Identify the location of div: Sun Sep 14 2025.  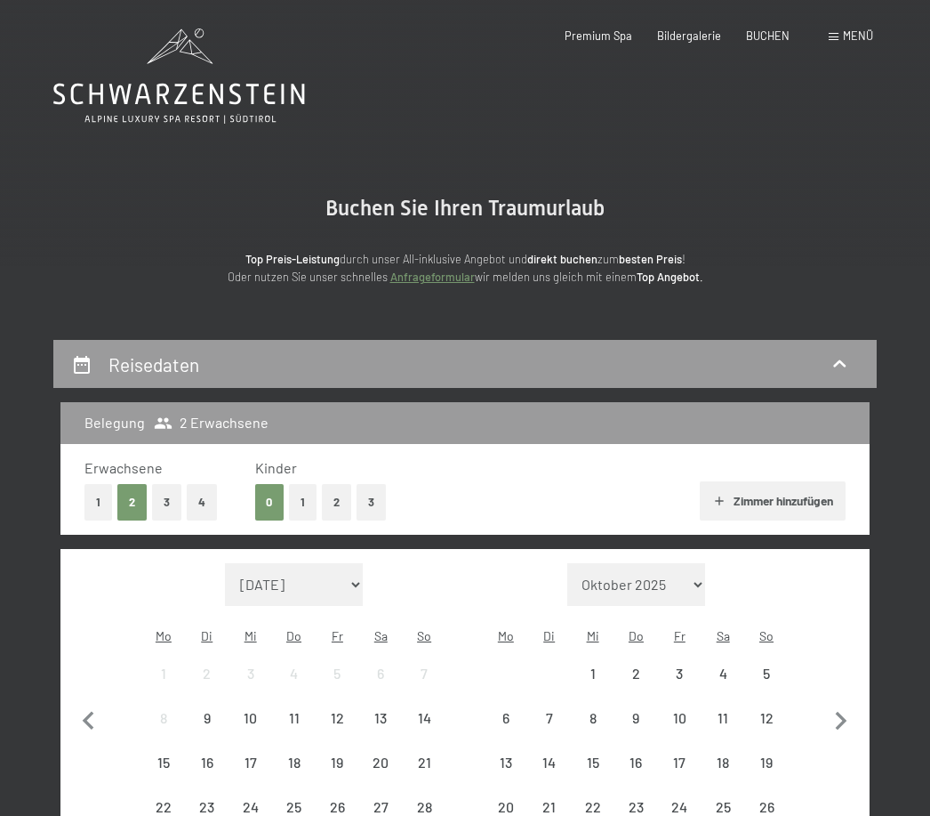
(424, 717).